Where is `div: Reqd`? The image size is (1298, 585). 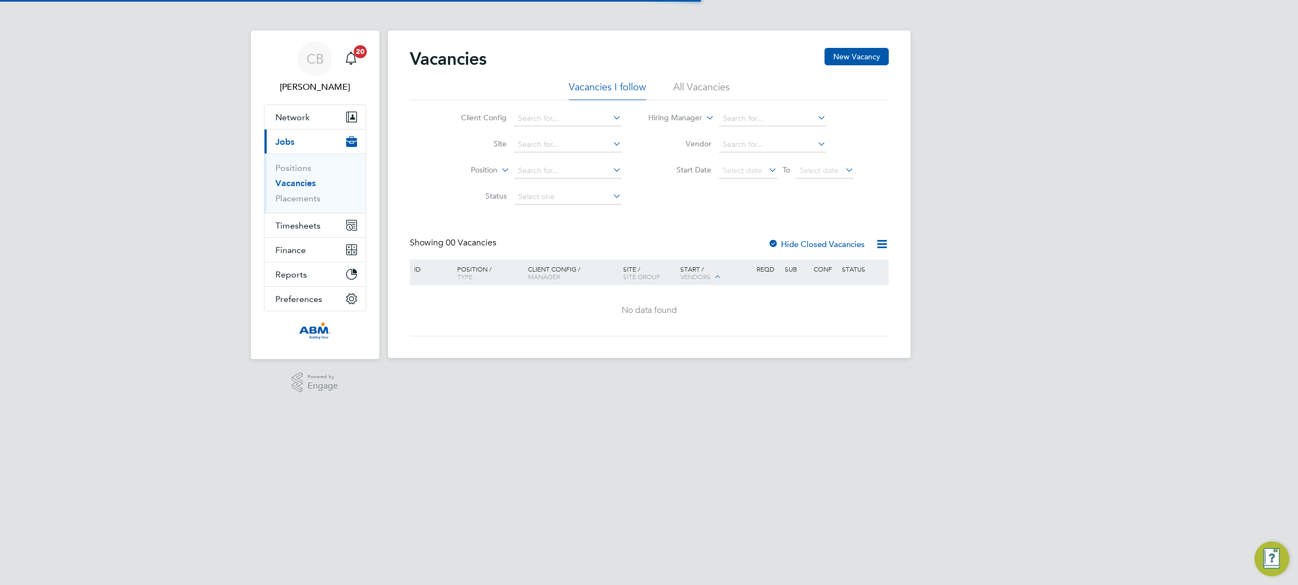
div: Reqd is located at coordinates (768, 269).